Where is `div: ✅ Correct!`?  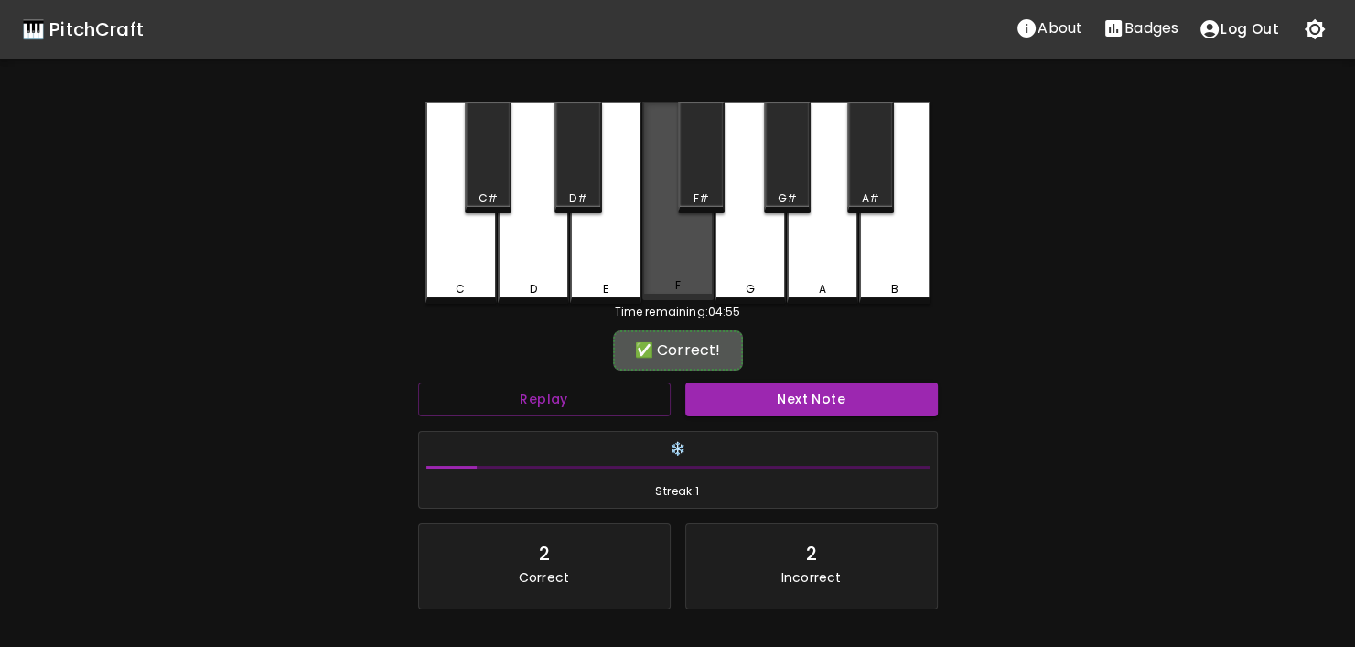
div: ✅ Correct! is located at coordinates (678, 351).